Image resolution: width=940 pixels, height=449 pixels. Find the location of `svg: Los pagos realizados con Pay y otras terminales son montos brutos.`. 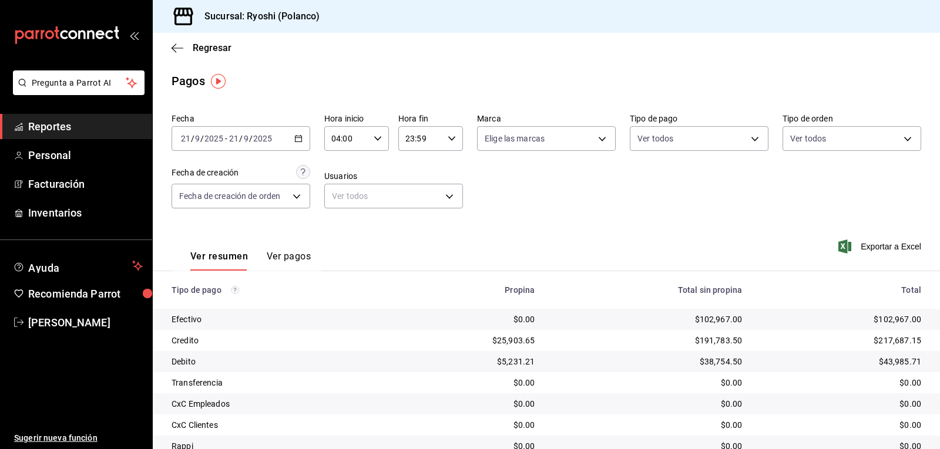

svg: Los pagos realizados con Pay y otras terminales son montos brutos. is located at coordinates (235, 290).